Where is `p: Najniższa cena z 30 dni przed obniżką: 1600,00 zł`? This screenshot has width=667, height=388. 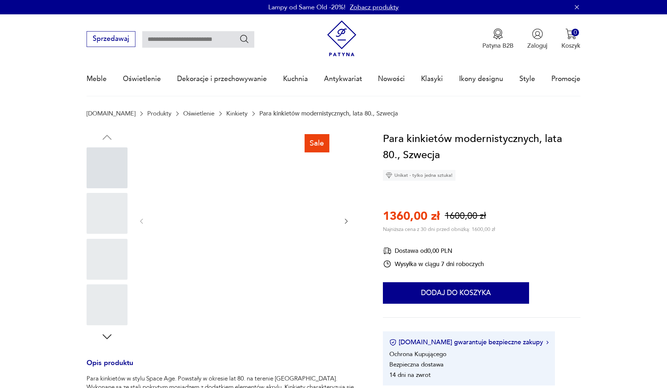 p: Najniższa cena z 30 dni przed obniżką: 1600,00 zł is located at coordinates (439, 229).